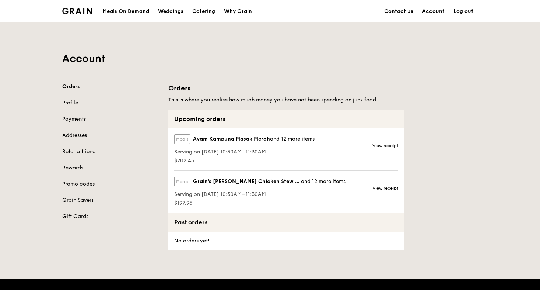 This screenshot has height=290, width=540. What do you see at coordinates (286, 119) in the screenshot?
I see `div: Upcoming orders` at bounding box center [286, 119].